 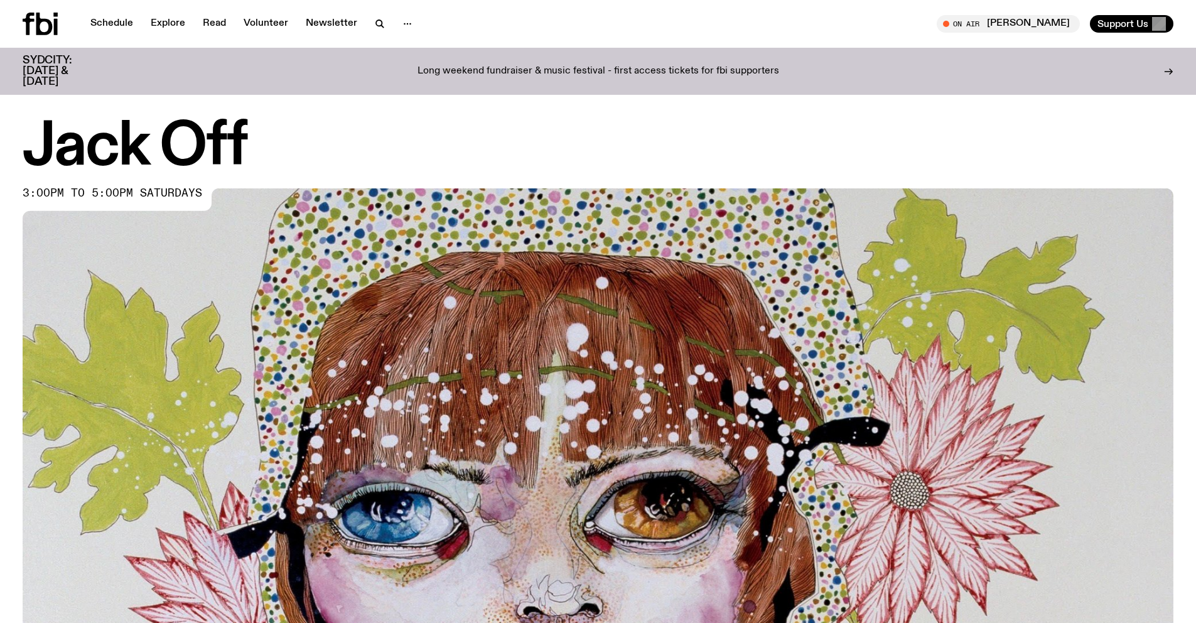 I want to click on span: Support Us, so click(x=1122, y=24).